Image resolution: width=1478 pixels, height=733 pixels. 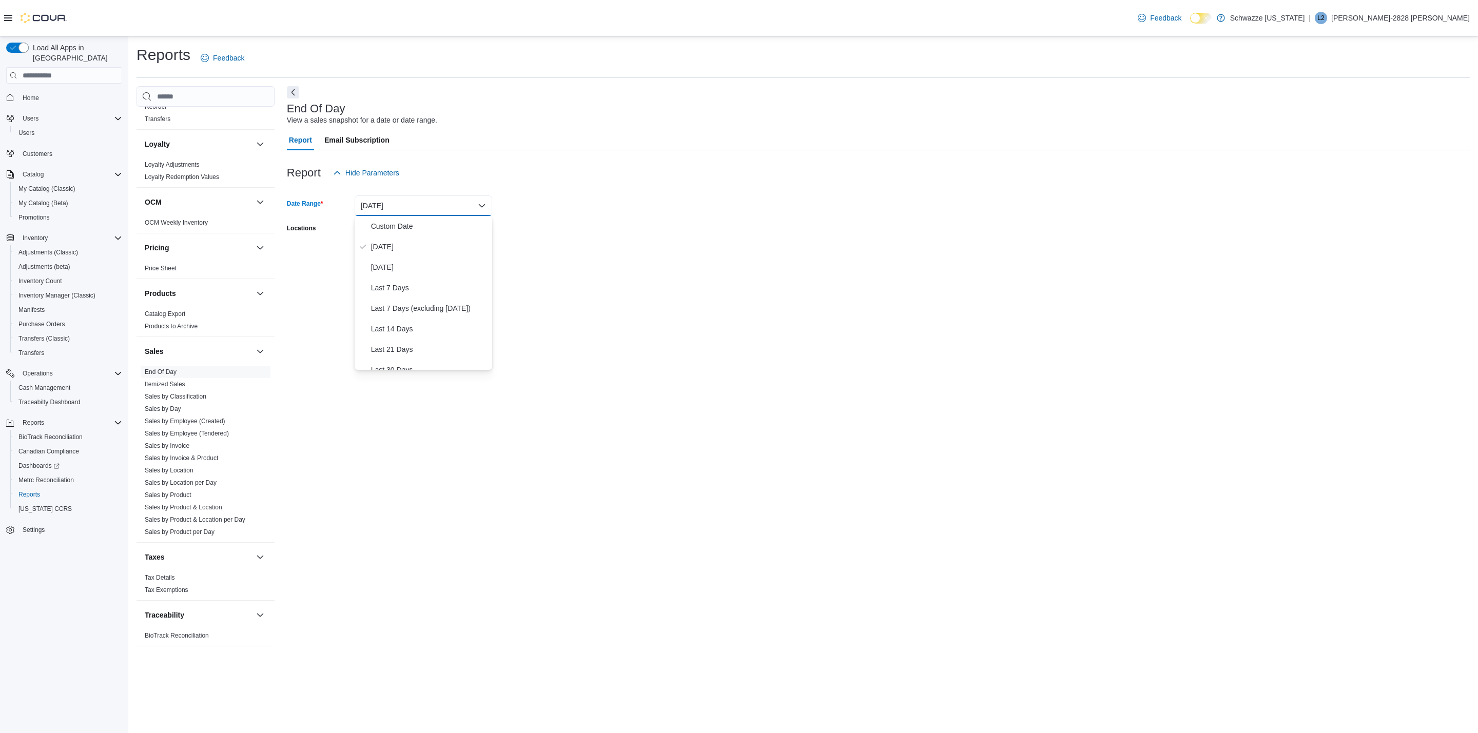 What do you see at coordinates (26, 133) in the screenshot?
I see `a: Users` at bounding box center [26, 133].